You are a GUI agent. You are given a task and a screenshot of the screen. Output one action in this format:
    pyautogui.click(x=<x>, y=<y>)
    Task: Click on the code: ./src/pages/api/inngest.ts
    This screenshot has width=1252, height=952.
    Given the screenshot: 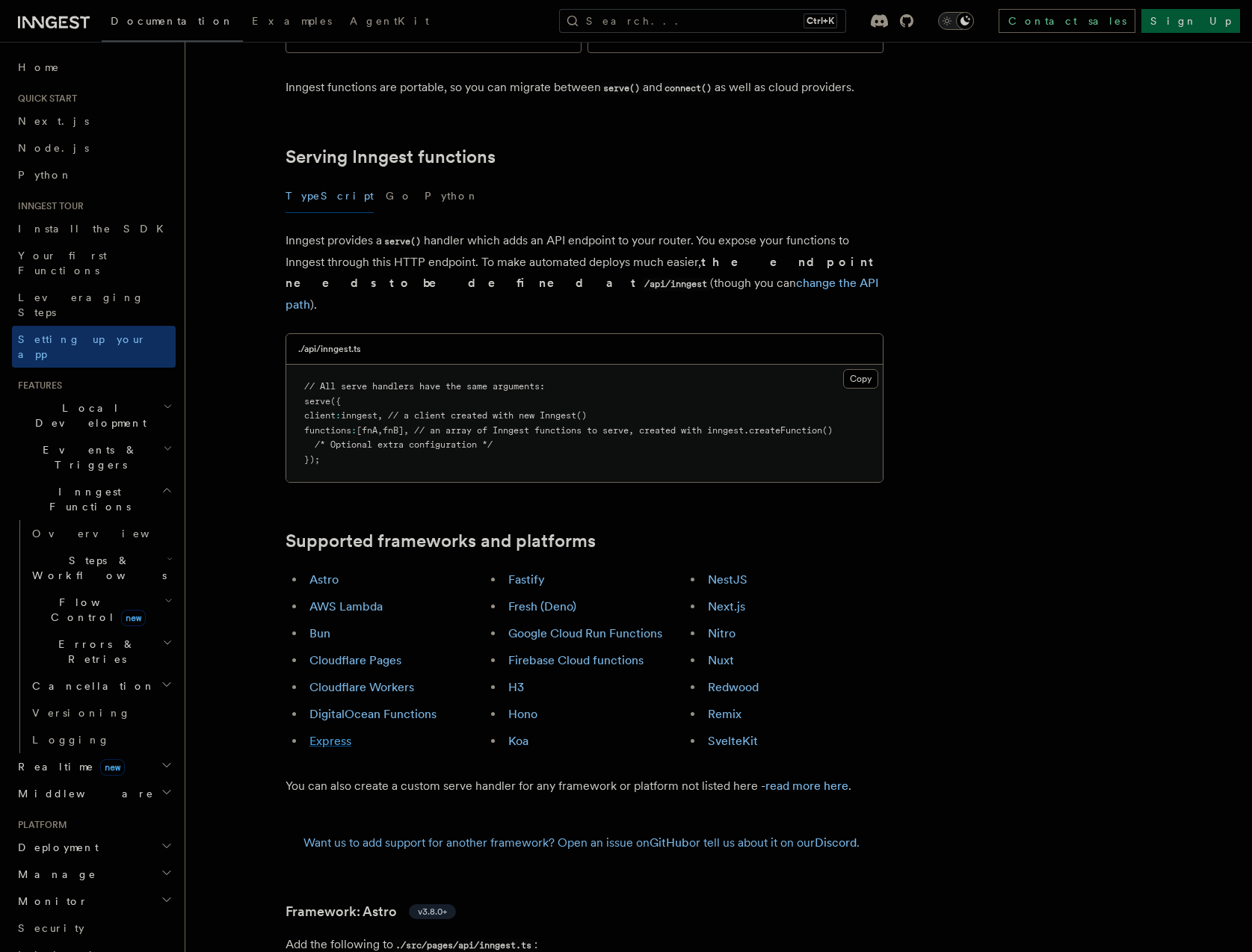 What is the action you would take?
    pyautogui.click(x=463, y=945)
    